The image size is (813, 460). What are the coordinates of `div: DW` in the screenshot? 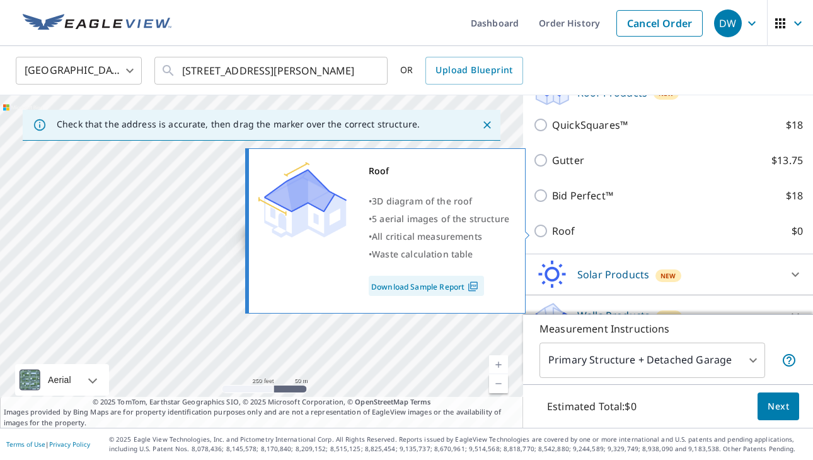 It's located at (728, 23).